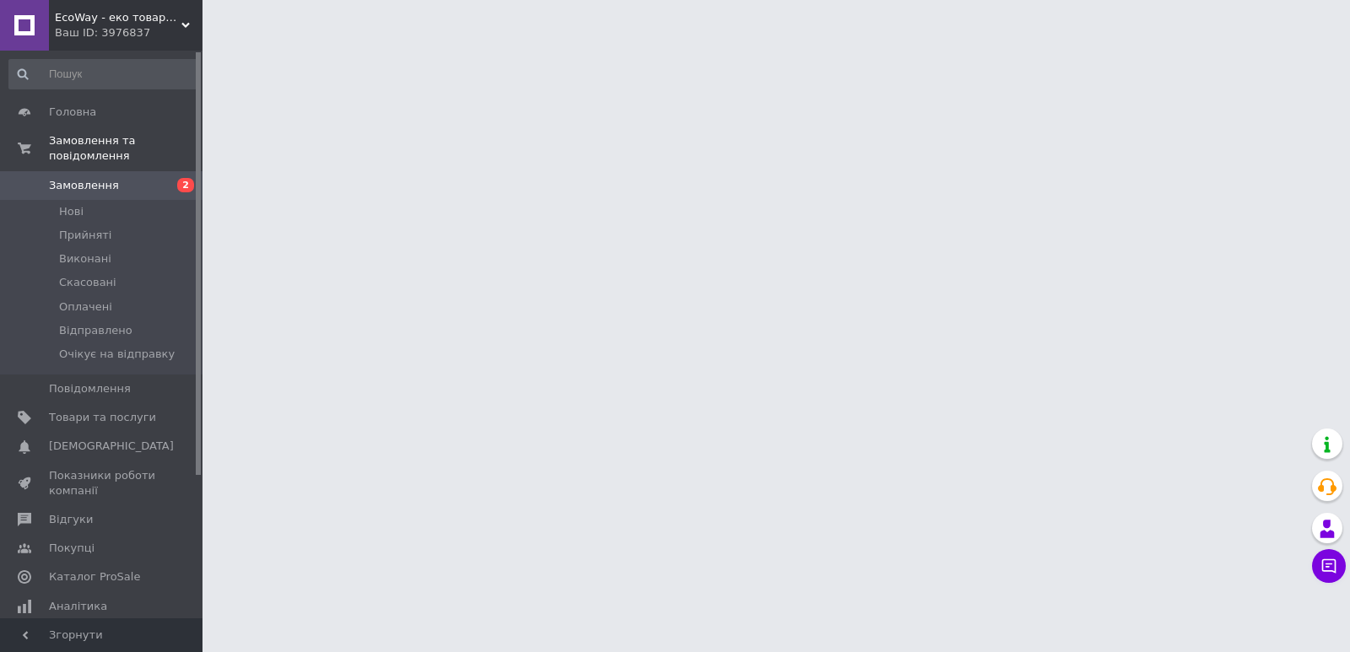 This screenshot has height=652, width=1350. Describe the element at coordinates (88, 283) in the screenshot. I see `span: Скасовані` at that location.